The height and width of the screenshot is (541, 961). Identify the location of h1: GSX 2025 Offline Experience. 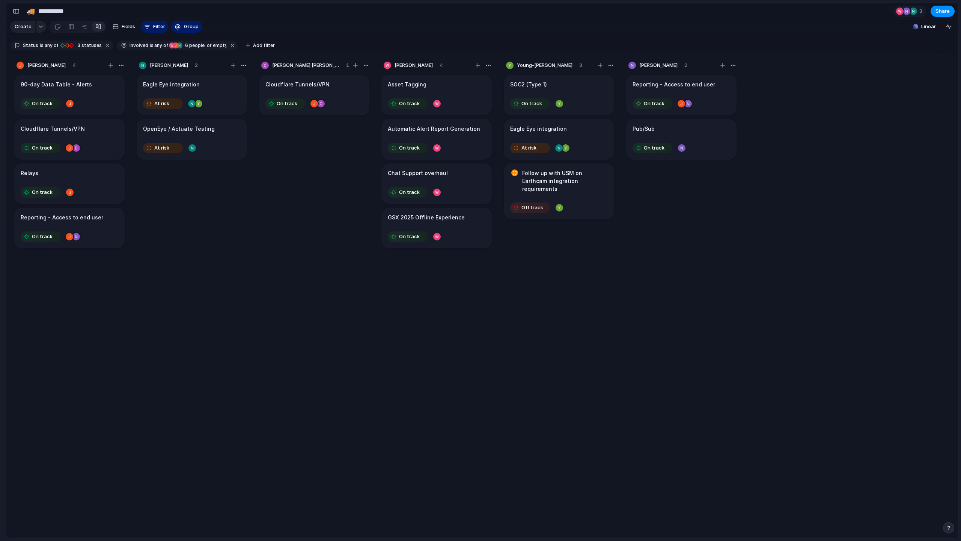
(426, 217).